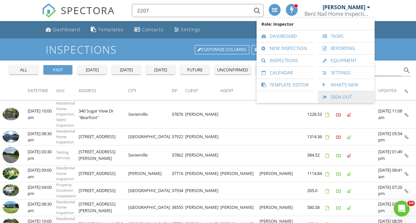 This screenshot has width=416, height=223. What do you see at coordinates (316, 190) in the screenshot?
I see `td: 265.0` at bounding box center [316, 190].